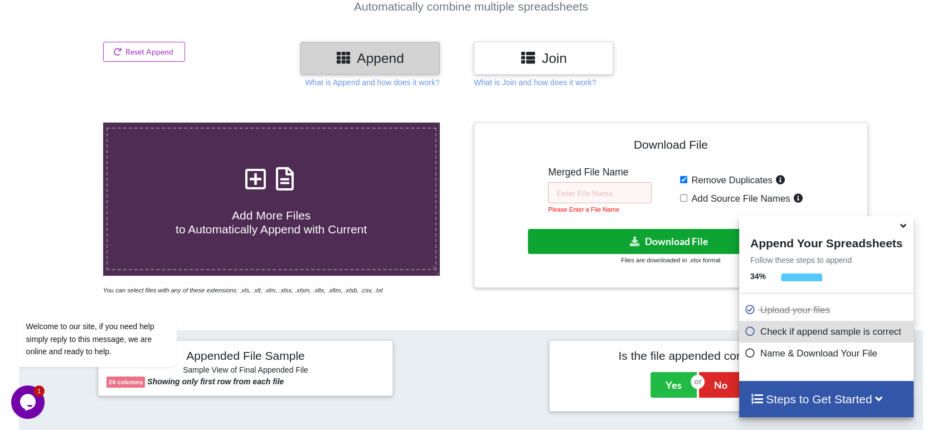  What do you see at coordinates (372, 82) in the screenshot?
I see `p: What is Append and how does it work?` at bounding box center [372, 82].